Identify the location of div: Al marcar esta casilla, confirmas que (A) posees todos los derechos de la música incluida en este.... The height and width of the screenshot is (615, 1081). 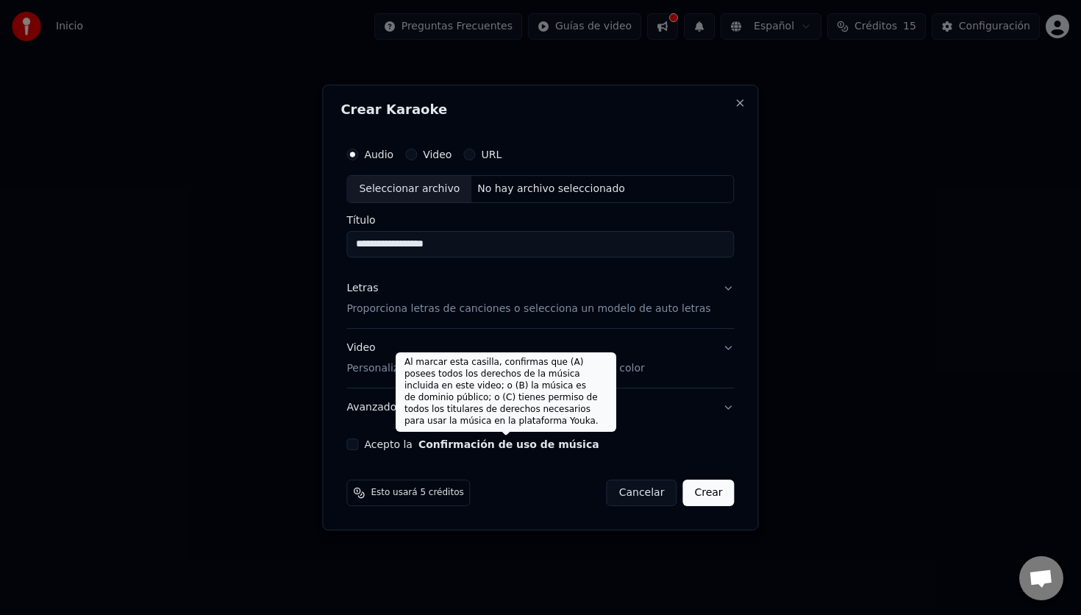
(506, 392).